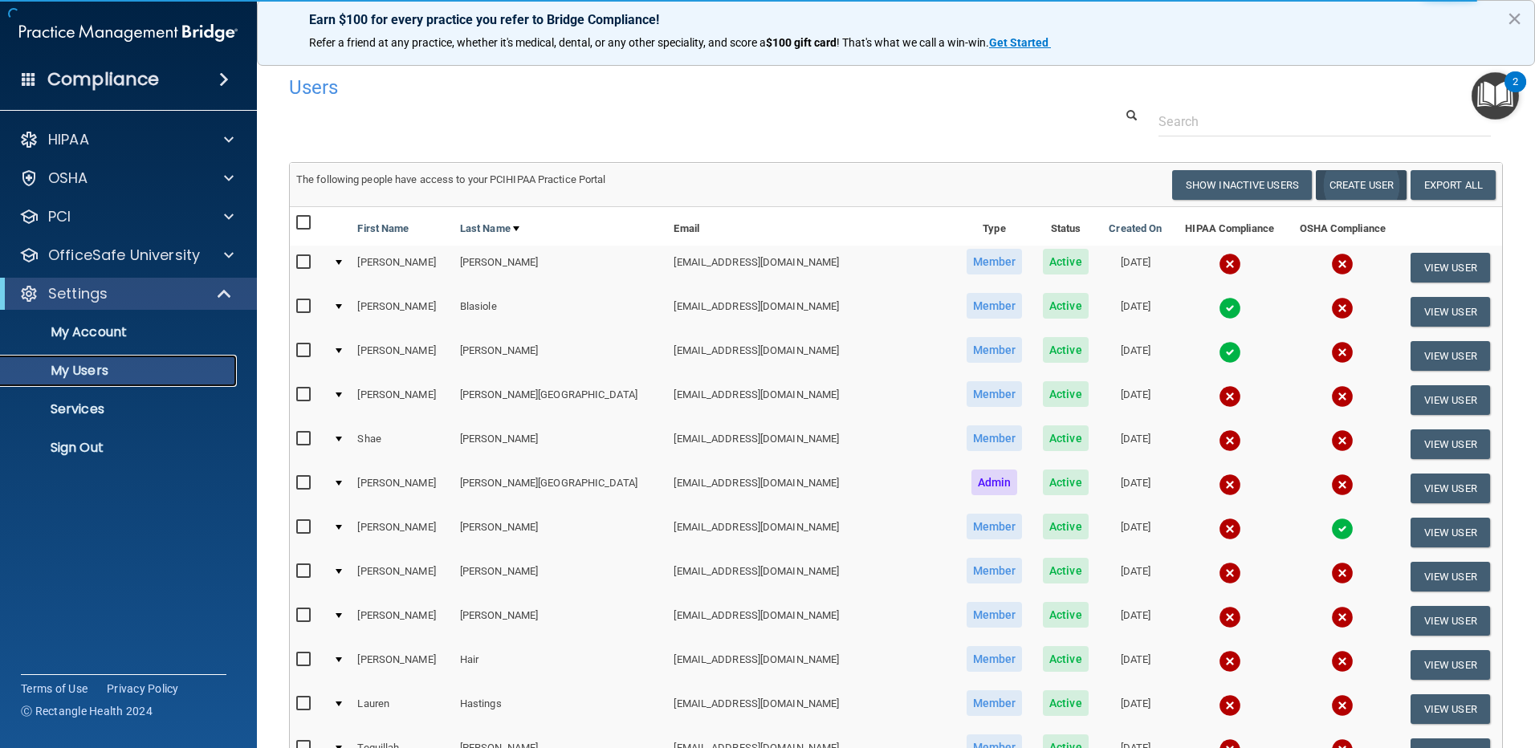 Image resolution: width=1535 pixels, height=748 pixels. Describe the element at coordinates (638, 88) in the screenshot. I see `h4: Users` at that location.